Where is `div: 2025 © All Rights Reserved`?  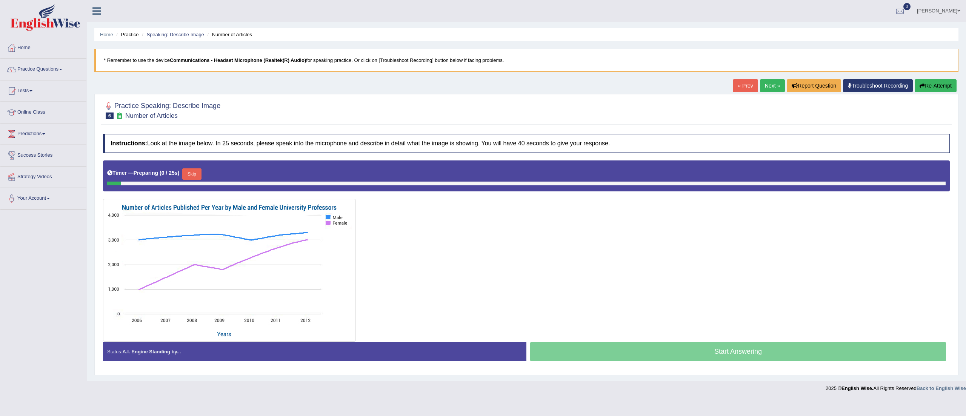 div: 2025 © All Rights Reserved is located at coordinates (896, 386).